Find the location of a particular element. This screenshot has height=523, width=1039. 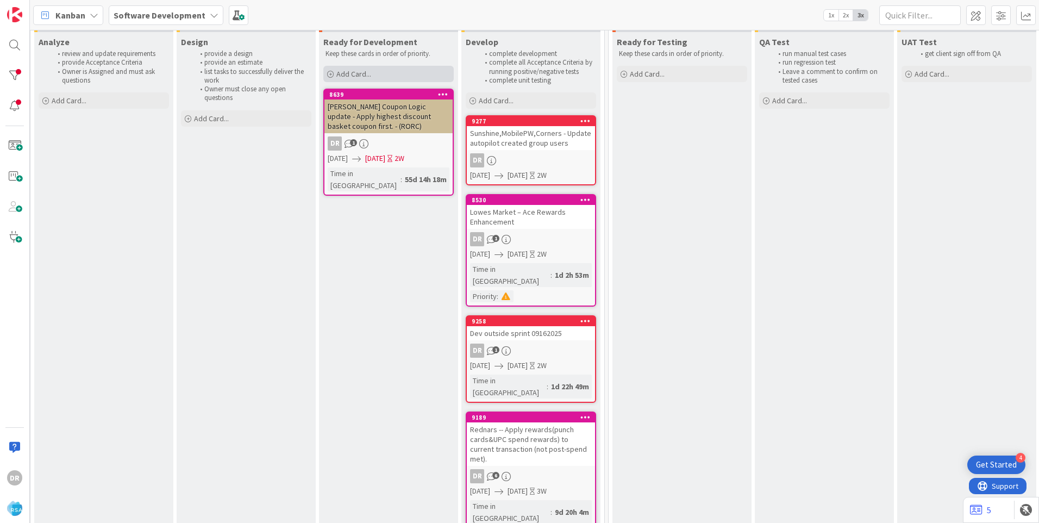

span: Kanban is located at coordinates (70, 15).